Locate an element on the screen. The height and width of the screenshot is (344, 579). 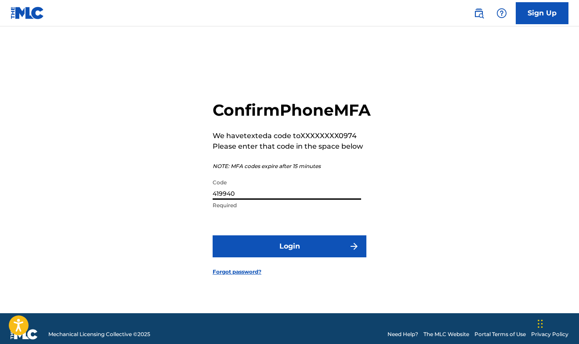
a: Portal Terms of Use is located at coordinates (500, 334).